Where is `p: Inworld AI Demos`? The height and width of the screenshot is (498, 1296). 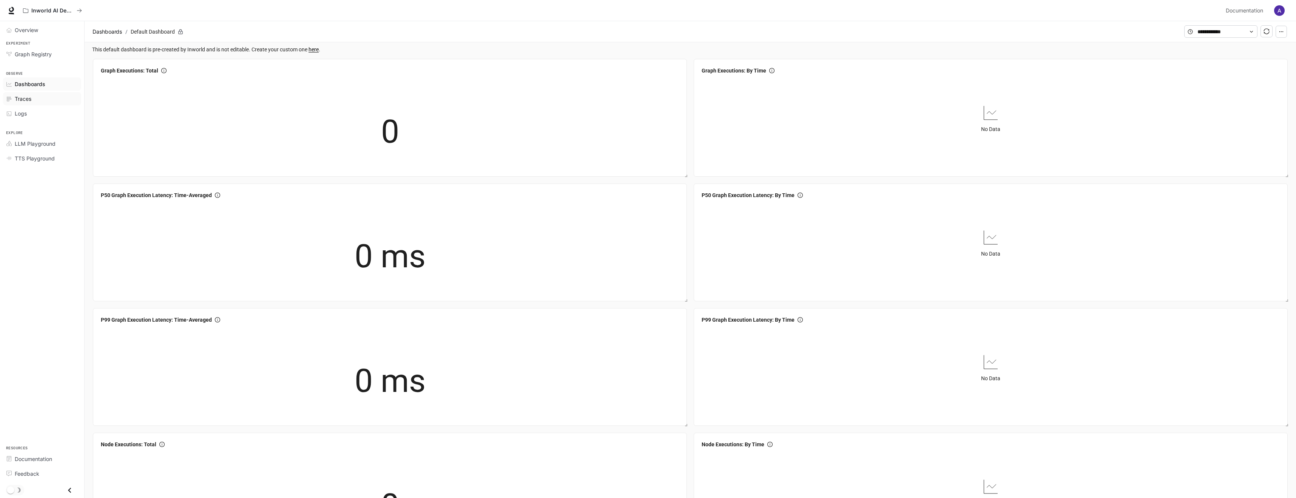
p: Inworld AI Demos is located at coordinates (53, 11).